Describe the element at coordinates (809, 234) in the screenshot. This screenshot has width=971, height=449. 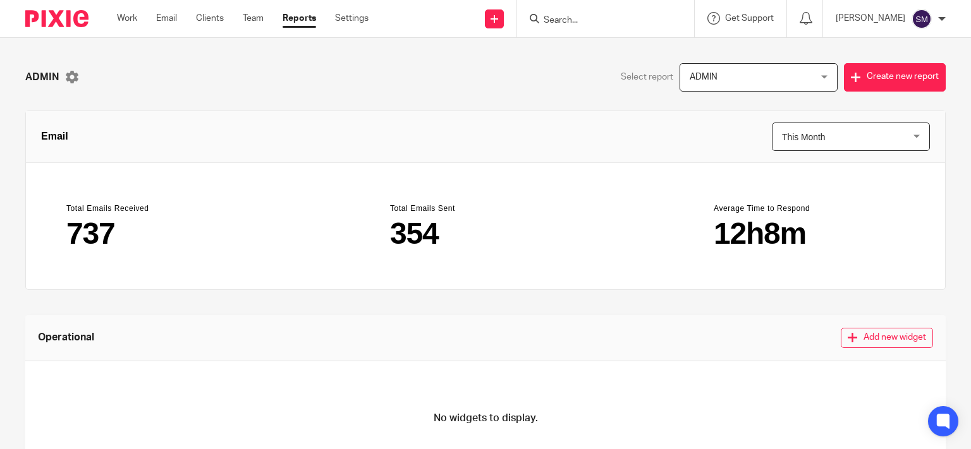
I see `main: 12h8m` at that location.